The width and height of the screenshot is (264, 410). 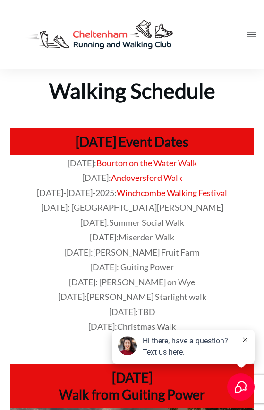 What do you see at coordinates (146, 163) in the screenshot?
I see `span: Bourton on the Water Walk` at bounding box center [146, 163].